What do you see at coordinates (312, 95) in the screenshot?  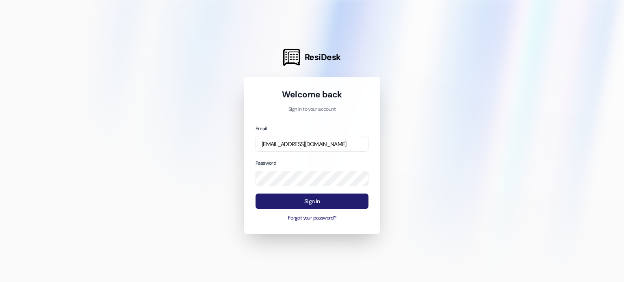 I see `h1: Welcome back` at bounding box center [312, 95].